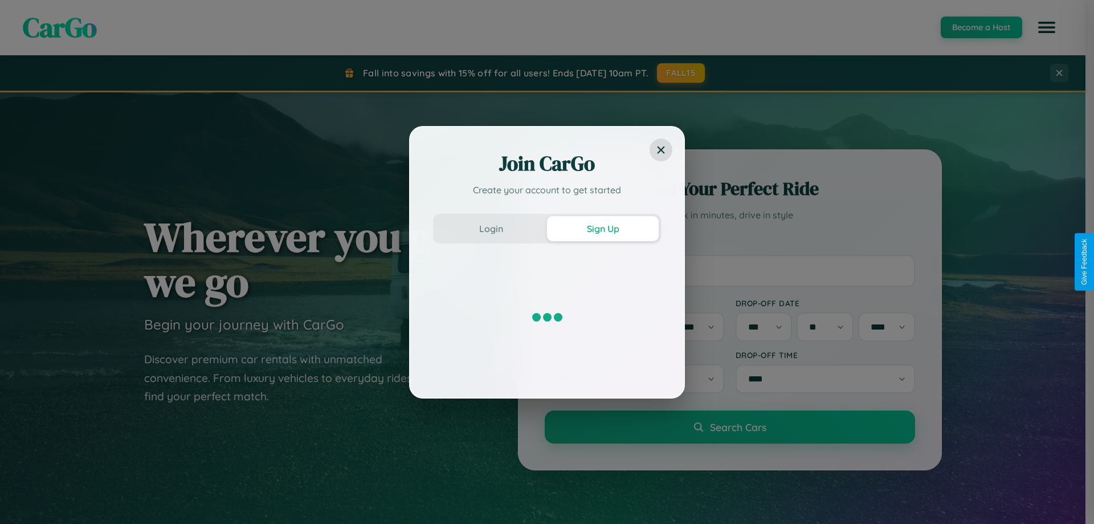  What do you see at coordinates (547, 190) in the screenshot?
I see `p: Create your account to get started` at bounding box center [547, 190].